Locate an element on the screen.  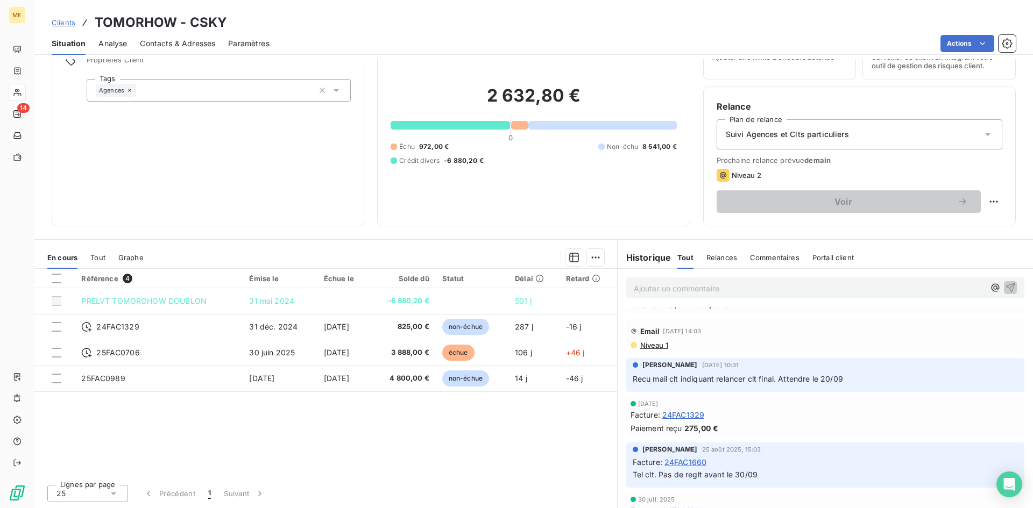
span: 30 juil. 2025 is located at coordinates (656, 500).